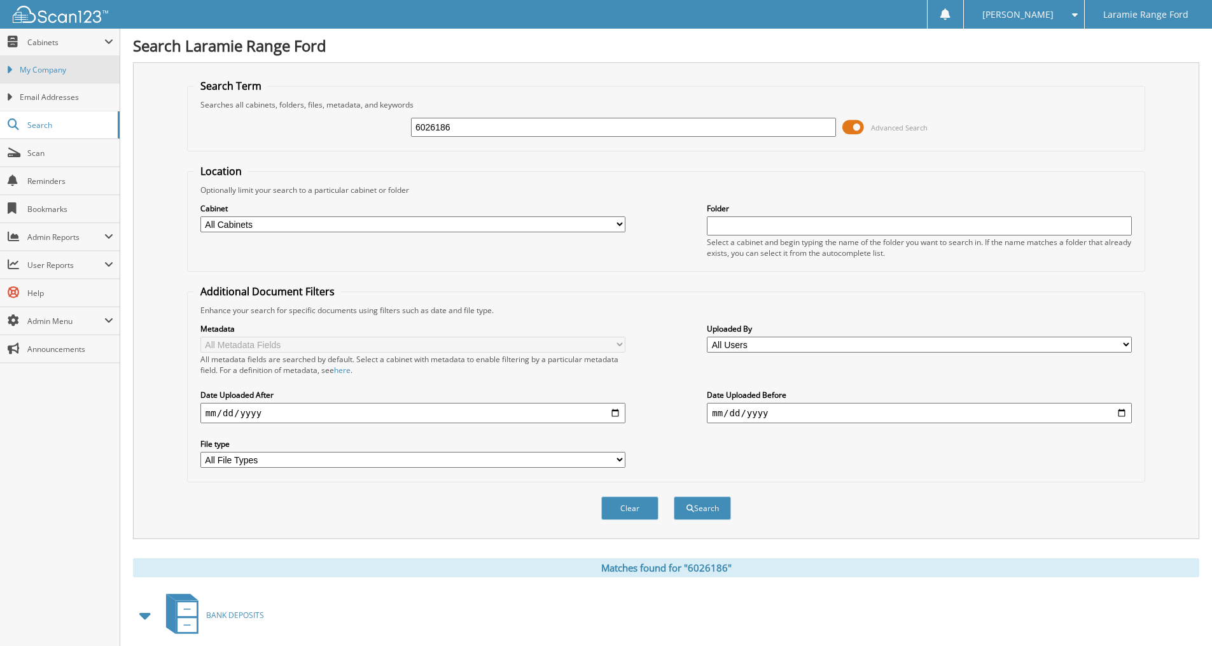 This screenshot has width=1212, height=646. I want to click on span: Admin Menu, so click(66, 321).